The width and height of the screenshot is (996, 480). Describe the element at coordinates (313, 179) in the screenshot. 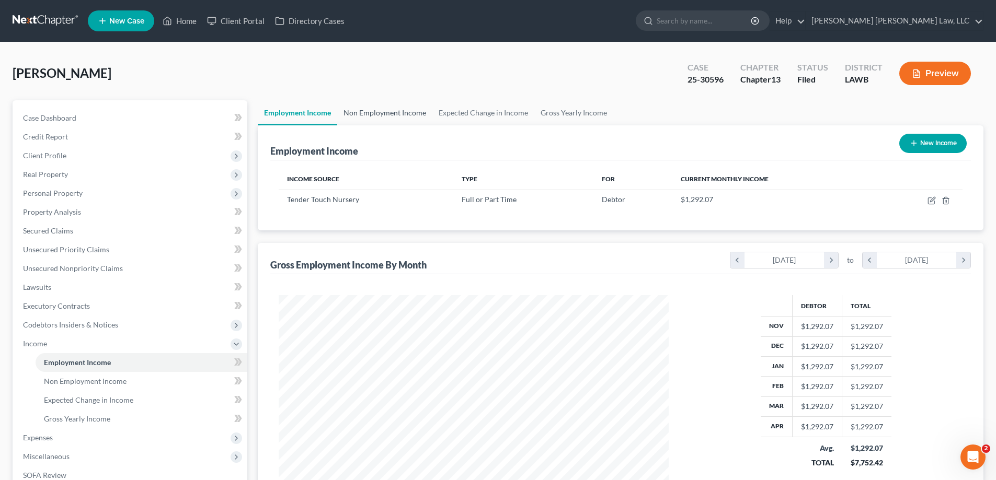

I see `span: Income Source` at that location.